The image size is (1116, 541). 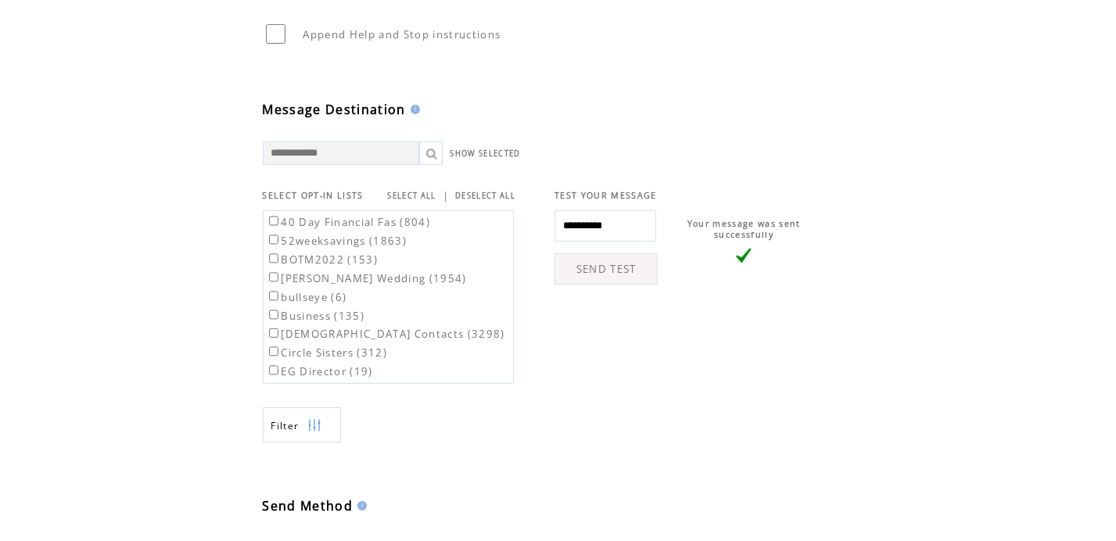 I want to click on img: filters.png, so click(x=314, y=425).